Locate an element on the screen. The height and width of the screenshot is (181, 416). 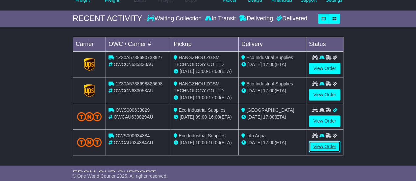
span: 1Z30A5738698826698 is located at coordinates (139, 84).